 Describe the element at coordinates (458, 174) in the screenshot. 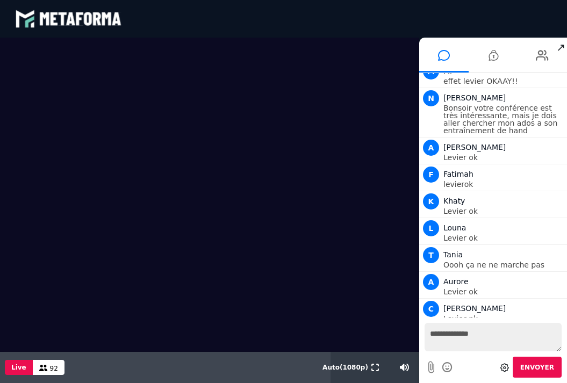

I see `span: Fatimah` at that location.